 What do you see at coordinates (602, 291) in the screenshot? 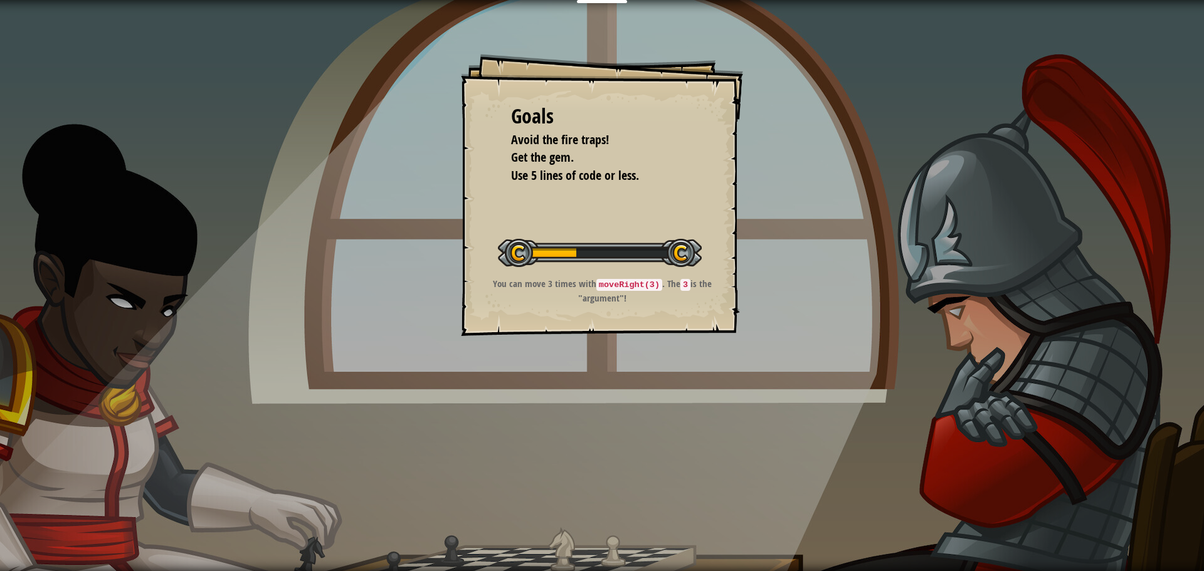
I see `p: You can move 3 times with . The is the "argument"!` at bounding box center [602, 291].